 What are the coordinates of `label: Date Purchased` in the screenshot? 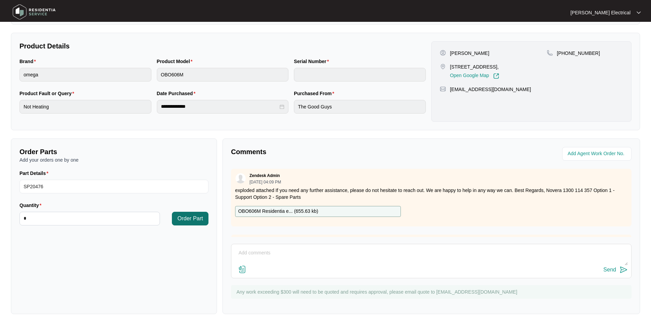 It's located at (177, 94).